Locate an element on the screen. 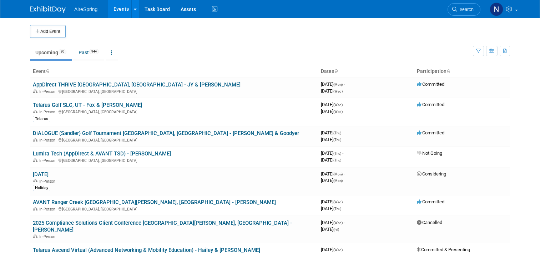 The image size is (540, 253). a: Sort by Start Date is located at coordinates (336, 71).